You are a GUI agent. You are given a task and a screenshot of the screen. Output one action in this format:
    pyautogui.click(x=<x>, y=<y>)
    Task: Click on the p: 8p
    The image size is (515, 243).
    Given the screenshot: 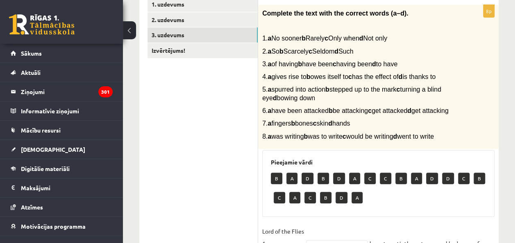 What is the action you would take?
    pyautogui.click(x=489, y=11)
    